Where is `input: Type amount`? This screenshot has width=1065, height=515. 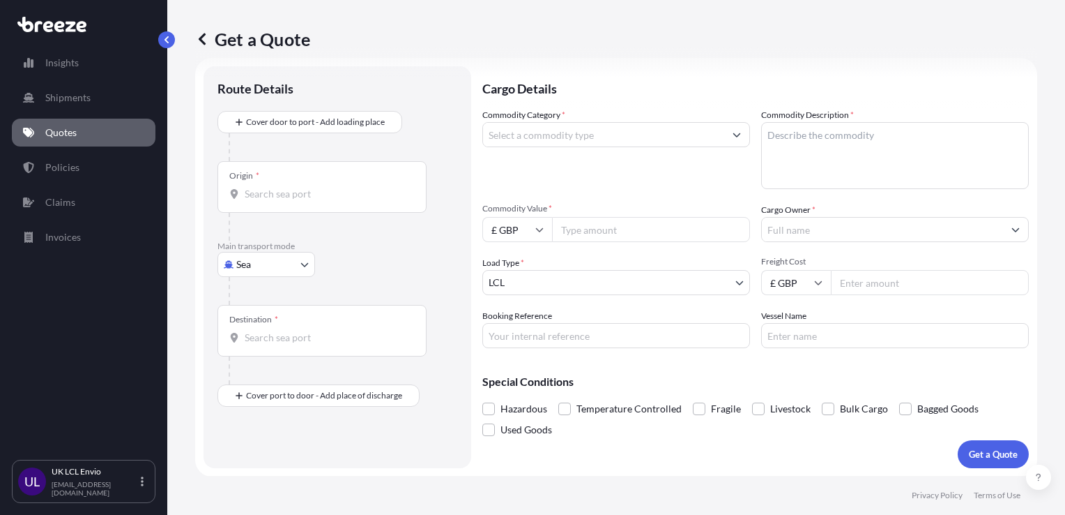
input: Type amount is located at coordinates (651, 229).